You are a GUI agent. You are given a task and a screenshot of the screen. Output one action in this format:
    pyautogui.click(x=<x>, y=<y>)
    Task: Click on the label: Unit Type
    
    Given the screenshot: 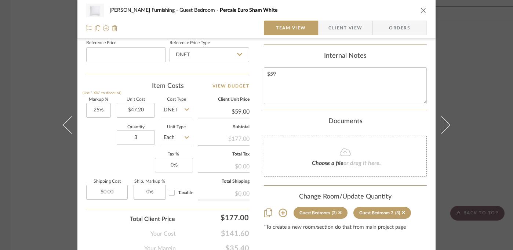 What is the action you would take?
    pyautogui.click(x=176, y=127)
    